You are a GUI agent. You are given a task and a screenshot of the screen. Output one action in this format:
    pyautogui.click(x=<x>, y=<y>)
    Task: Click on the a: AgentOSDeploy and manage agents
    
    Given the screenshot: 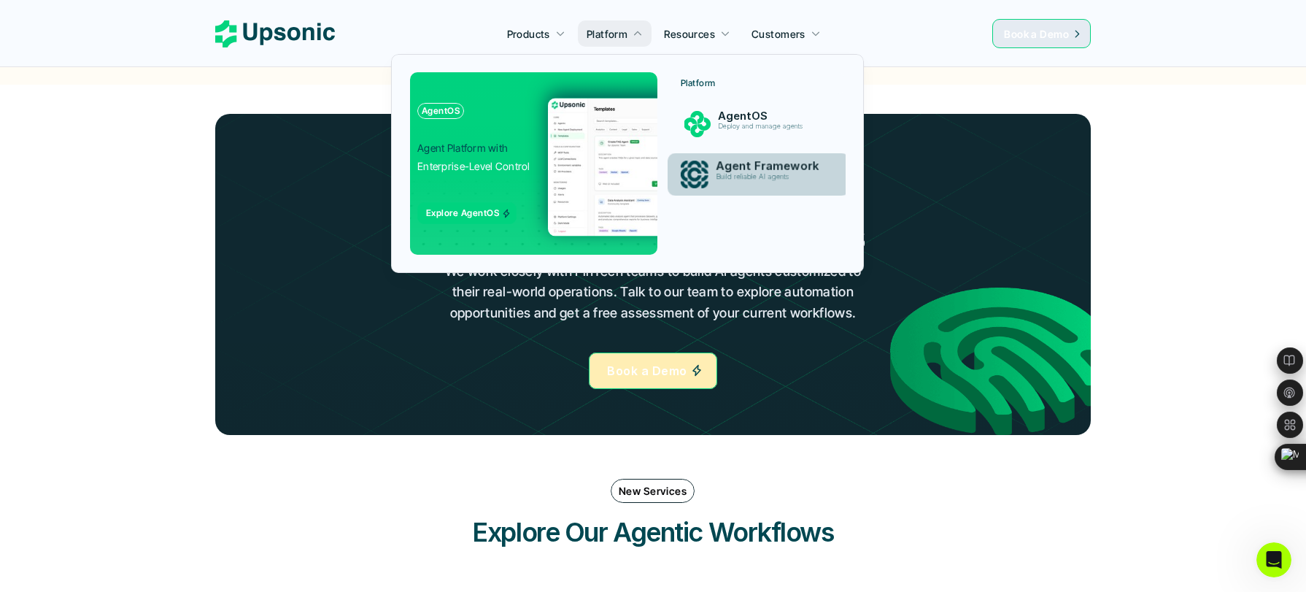 What is the action you would take?
    pyautogui.click(x=758, y=124)
    